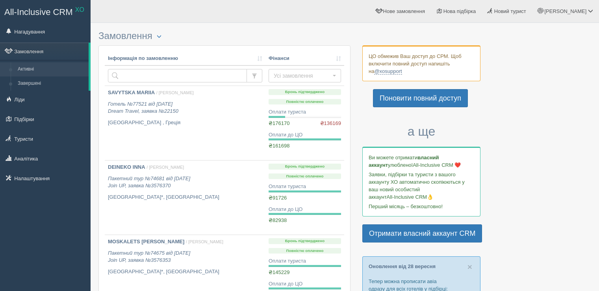  Describe the element at coordinates (185, 58) in the screenshot. I see `a: Інформація по замовленню` at that location.